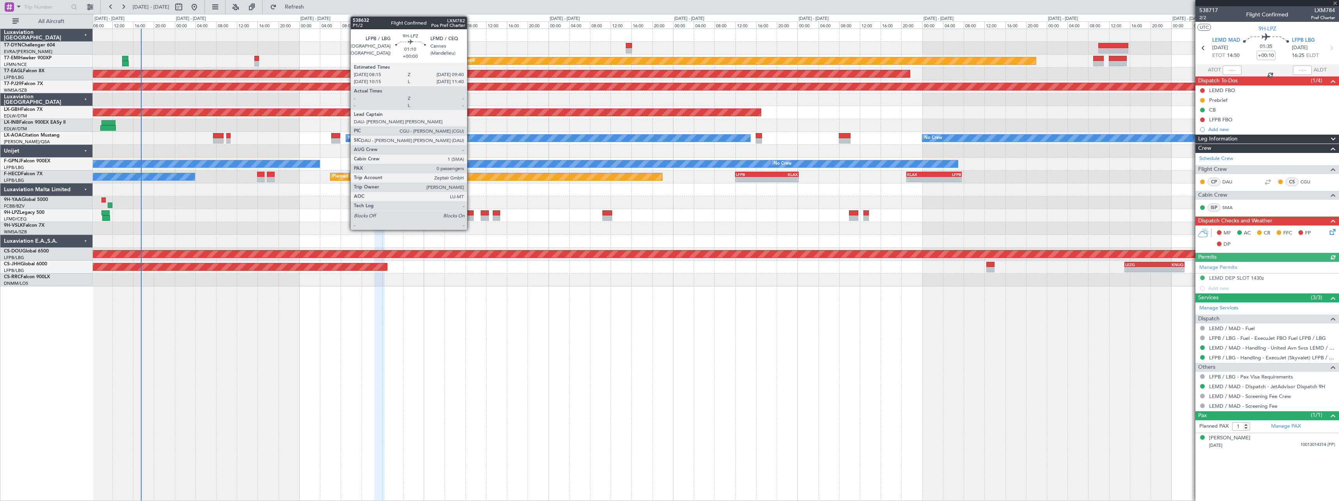  Describe the element at coordinates (1266, 233) in the screenshot. I see `span: CR` at that location.